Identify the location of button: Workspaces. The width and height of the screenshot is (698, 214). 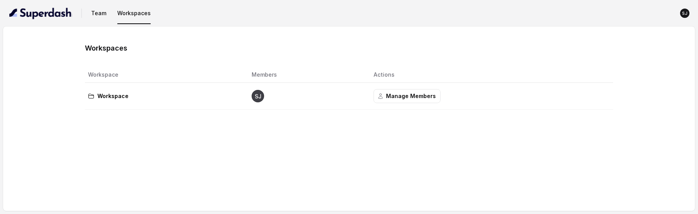
(134, 13).